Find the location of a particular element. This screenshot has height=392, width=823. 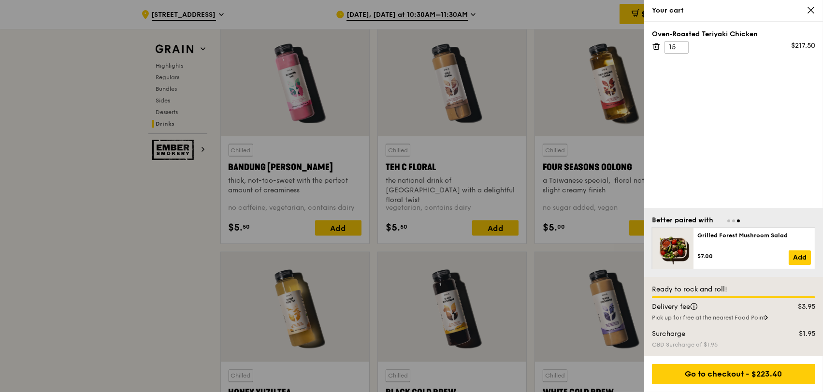

div: Your cart is located at coordinates (733, 11).